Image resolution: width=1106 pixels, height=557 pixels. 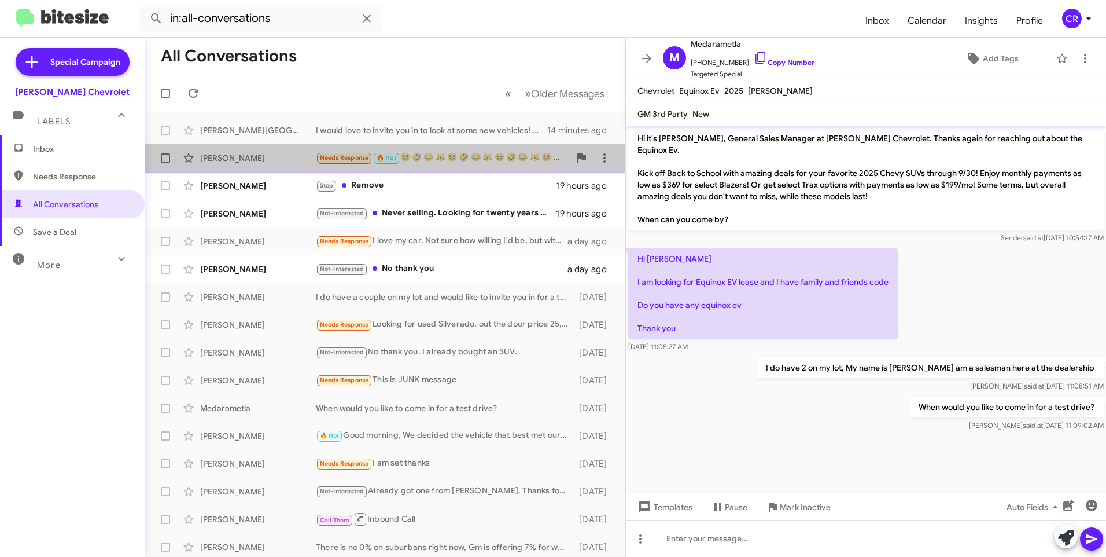 I want to click on span: GM 3rd Party, so click(x=662, y=114).